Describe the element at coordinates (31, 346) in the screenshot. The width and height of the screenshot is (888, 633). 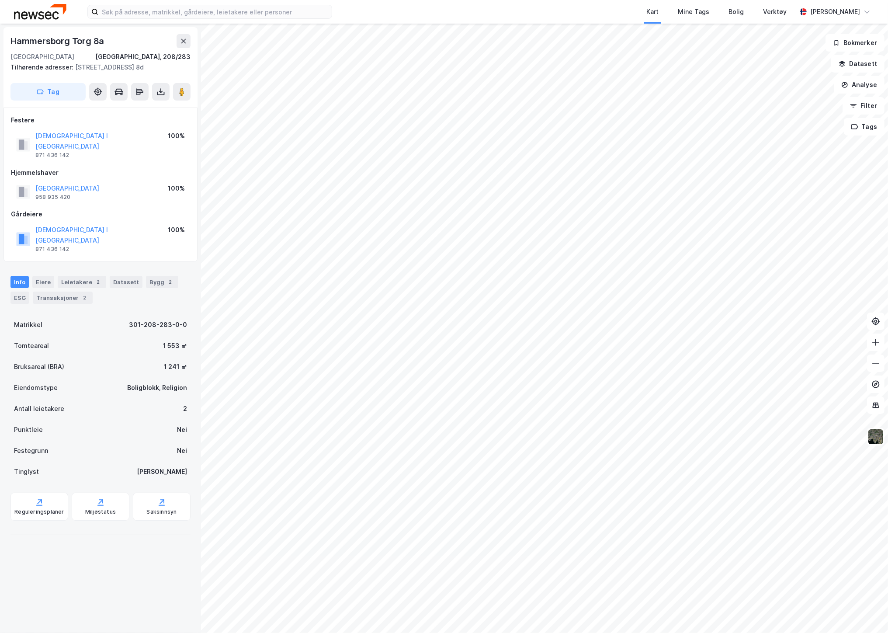
I see `div: Tomteareal` at that location.